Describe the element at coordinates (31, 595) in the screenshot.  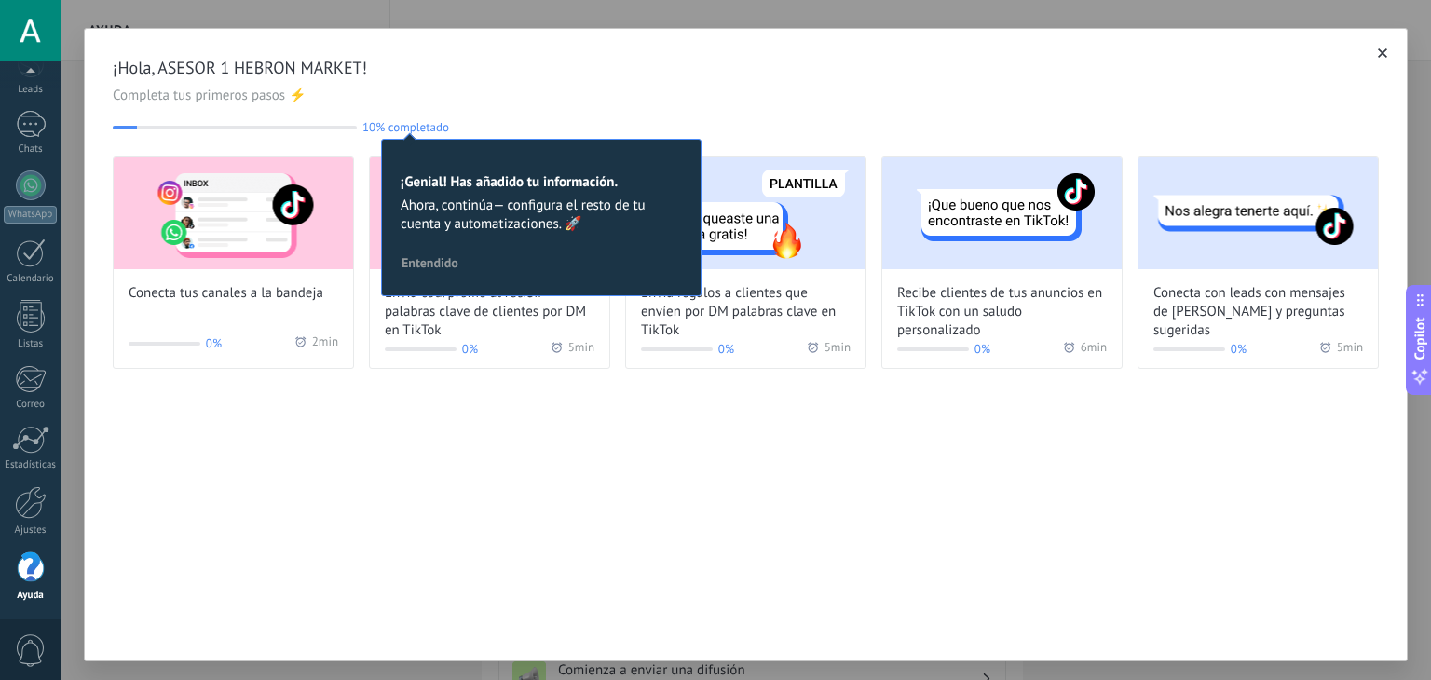
I see `div: Ayuda` at that location.